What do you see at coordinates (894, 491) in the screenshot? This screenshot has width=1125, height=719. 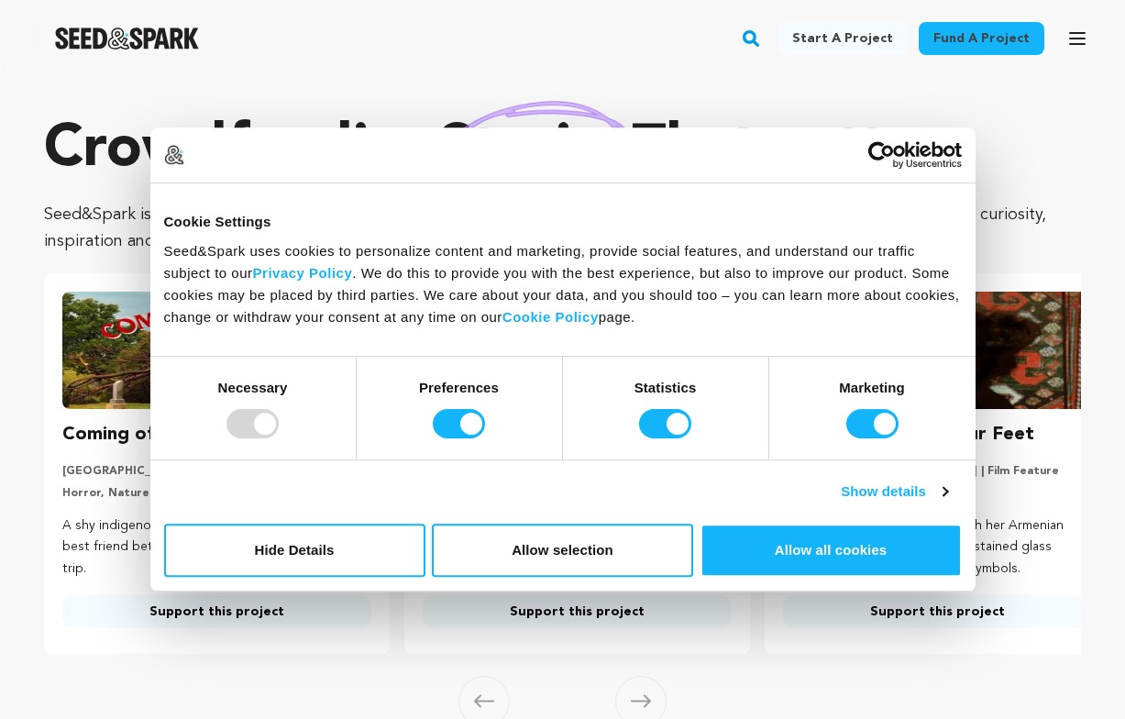 I see `a: Show details` at bounding box center [894, 491].